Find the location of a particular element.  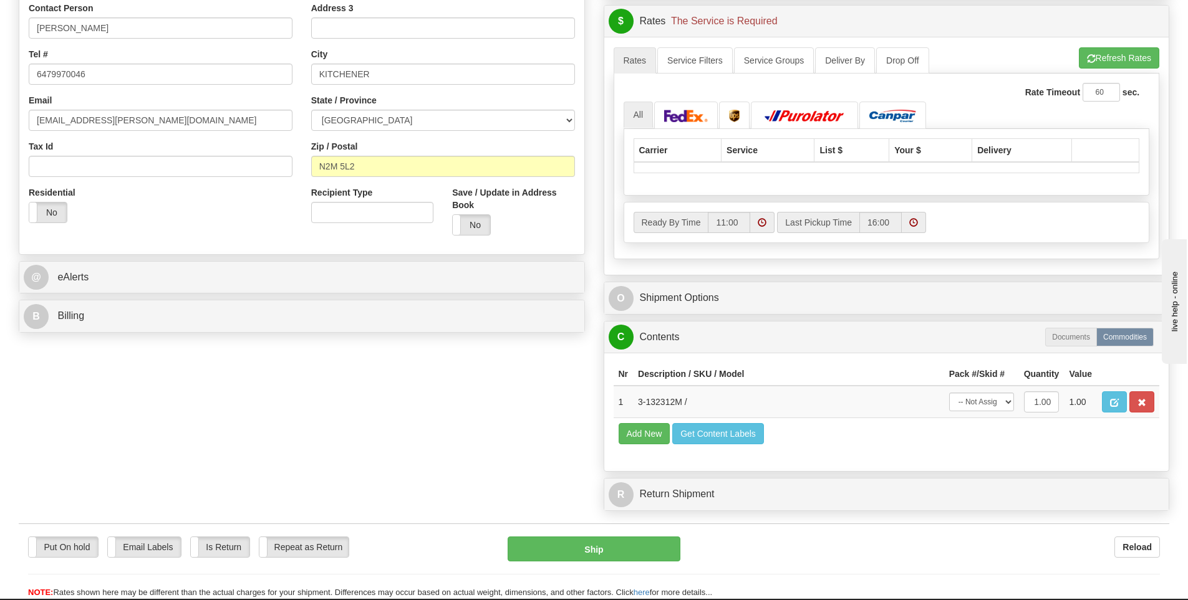

b: Reload is located at coordinates (1136, 547).